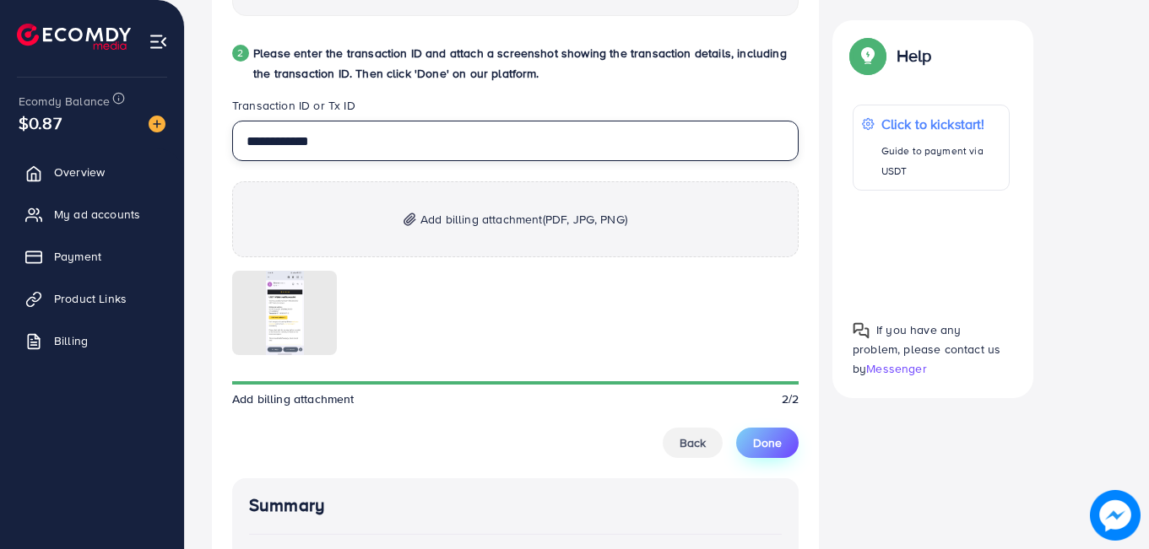 The image size is (1149, 549). What do you see at coordinates (40, 122) in the screenshot?
I see `span: $0.87` at bounding box center [40, 122].